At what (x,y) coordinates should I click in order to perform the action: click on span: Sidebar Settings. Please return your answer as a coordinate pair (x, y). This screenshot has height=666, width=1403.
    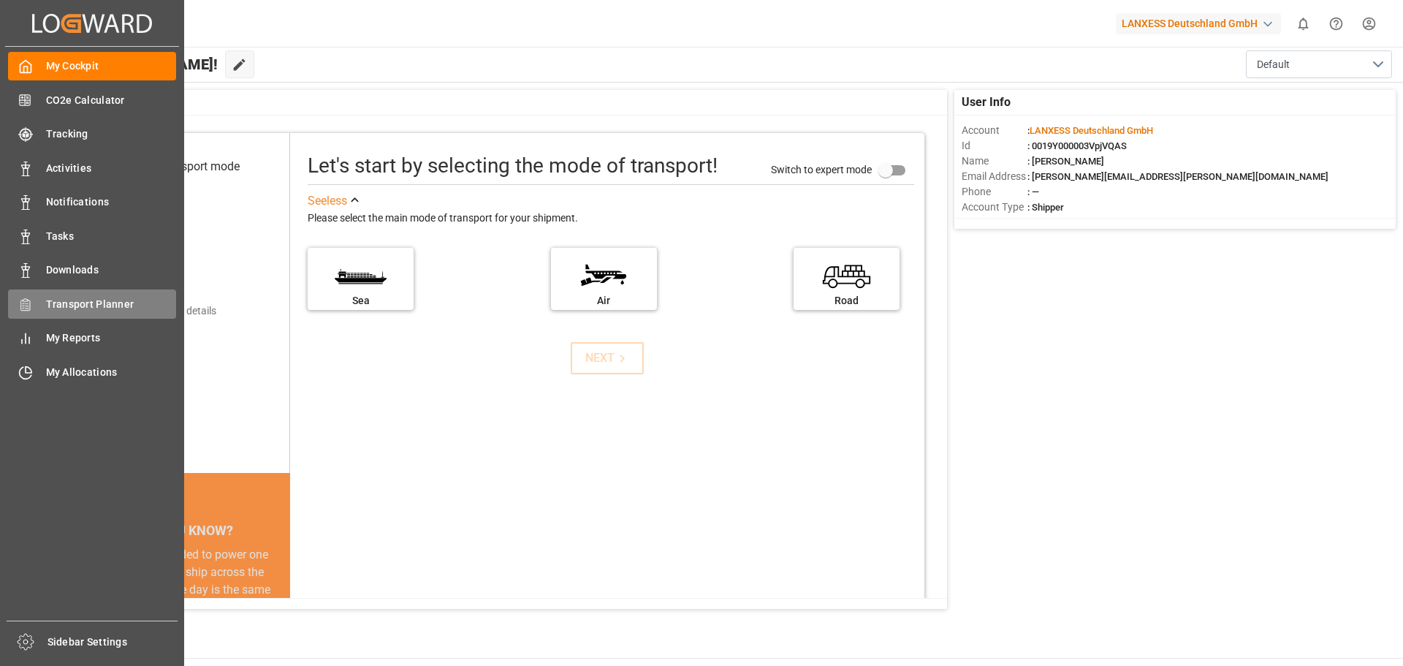
    Looking at the image, I should click on (113, 642).